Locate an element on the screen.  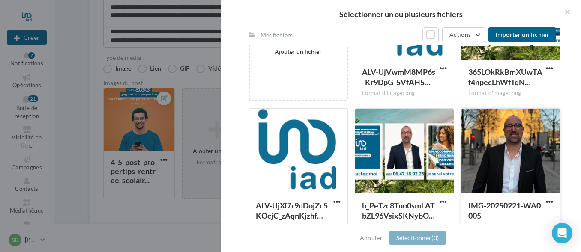
div: Mes fichiers is located at coordinates (276, 35).